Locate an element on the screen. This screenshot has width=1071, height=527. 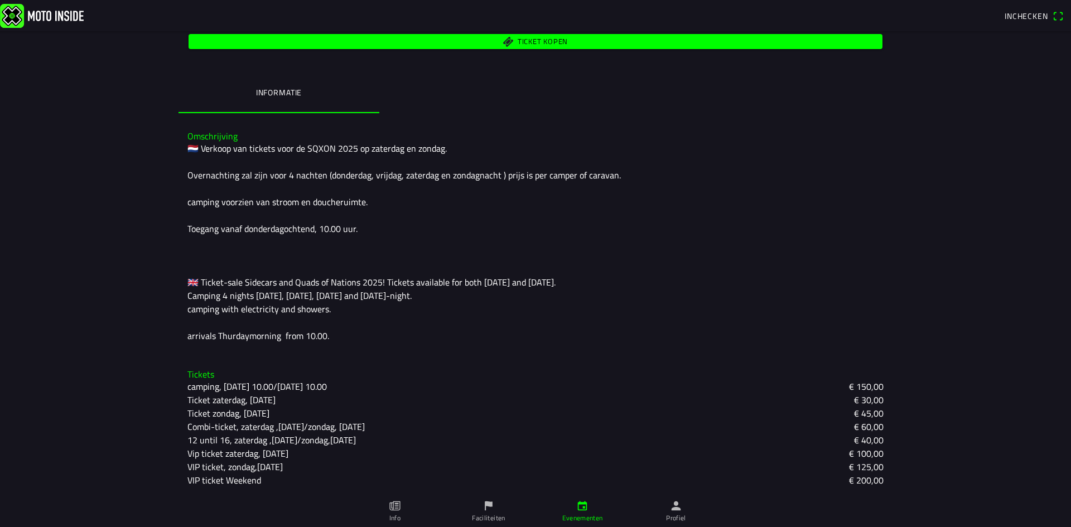
span: Inchecken is located at coordinates (1027, 16).